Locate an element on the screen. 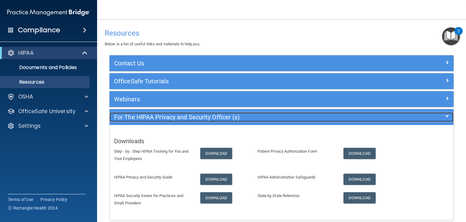 This screenshot has width=466, height=222. a: Contact Us is located at coordinates (282, 63).